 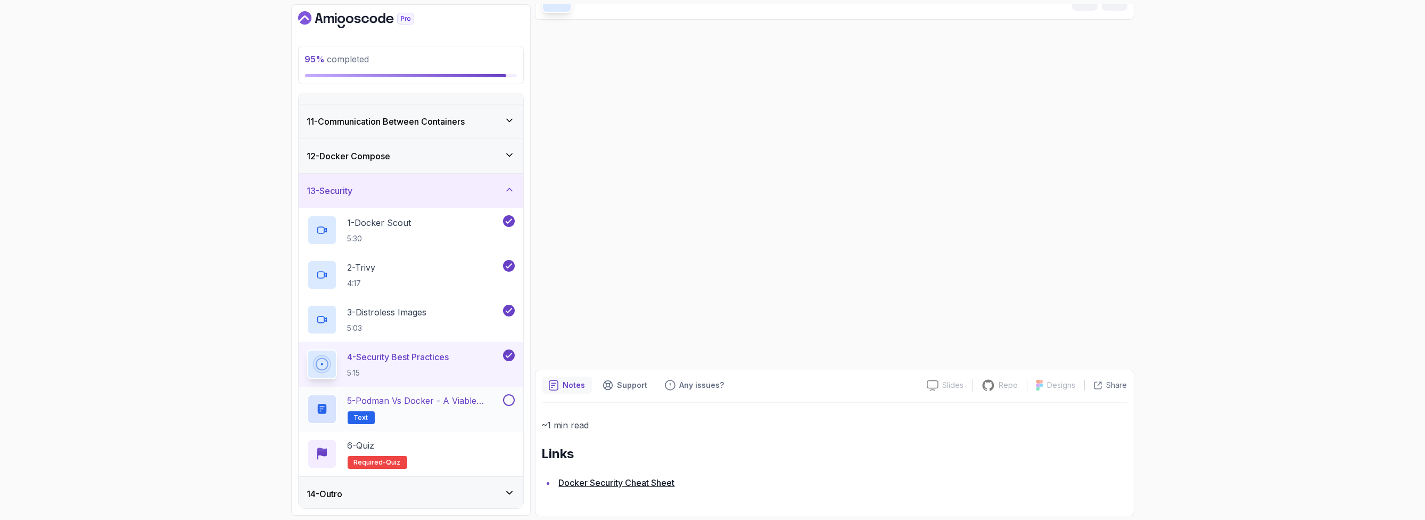 What do you see at coordinates (411, 454) in the screenshot?
I see `button: 6-QuizRequired-quiz` at bounding box center [411, 454].